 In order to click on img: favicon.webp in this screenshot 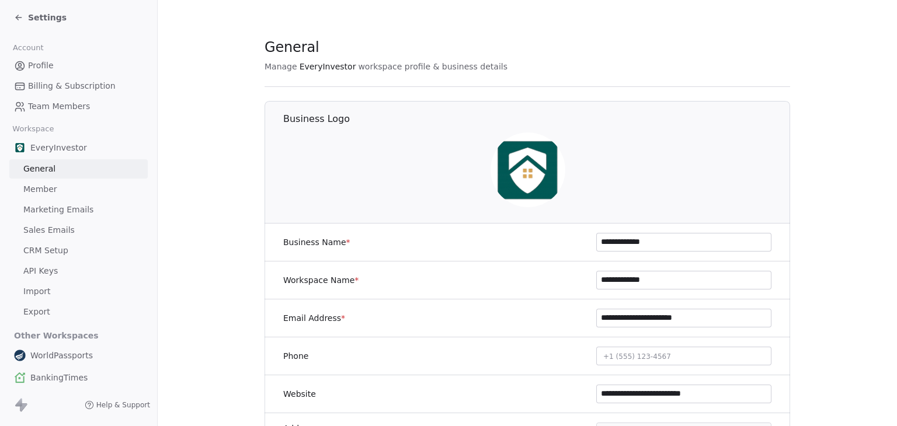, I will do `click(20, 355)`.